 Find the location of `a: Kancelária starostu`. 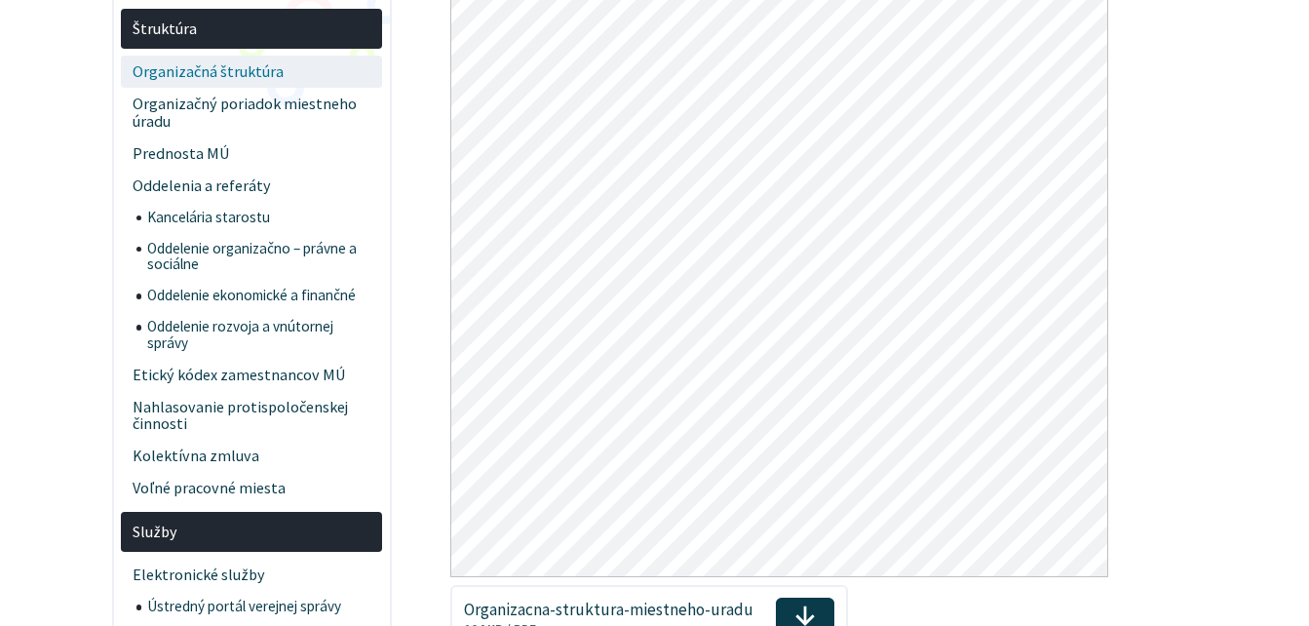

a: Kancelária starostu is located at coordinates (259, 217).